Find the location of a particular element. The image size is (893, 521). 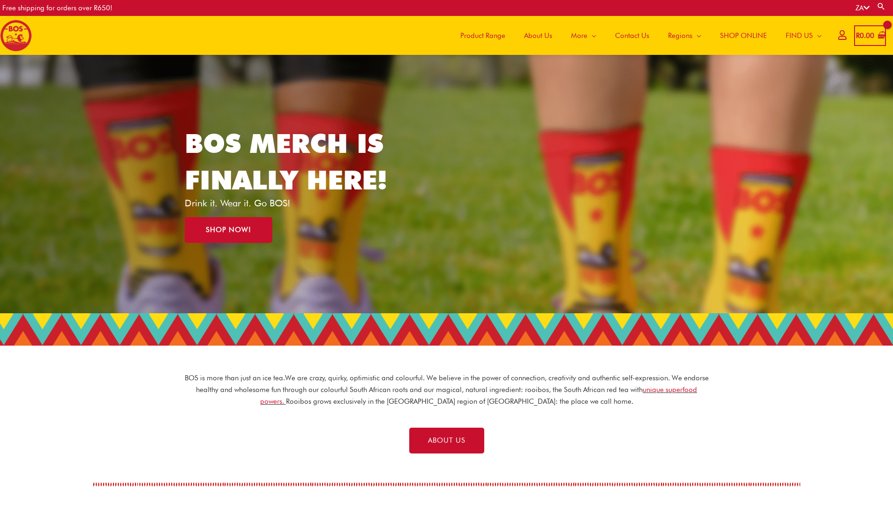

a: About Us is located at coordinates (538, 35).